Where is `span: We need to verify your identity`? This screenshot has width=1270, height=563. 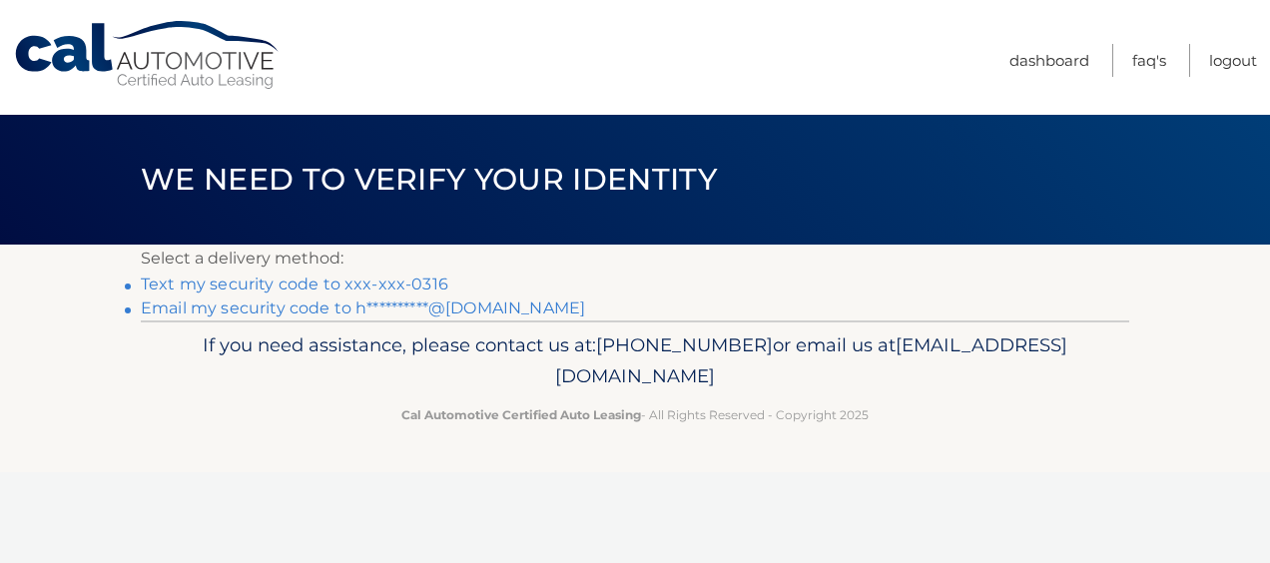
span: We need to verify your identity is located at coordinates (428, 179).